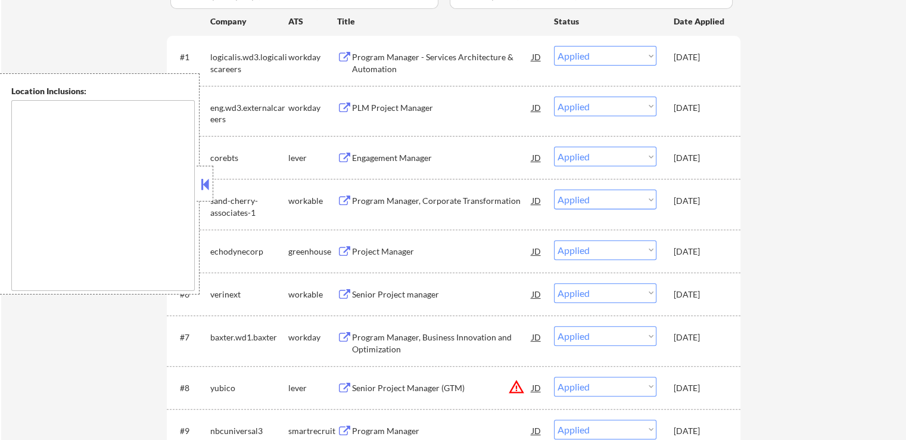 Image resolution: width=906 pixels, height=440 pixels. I want to click on div: corebts, so click(249, 158).